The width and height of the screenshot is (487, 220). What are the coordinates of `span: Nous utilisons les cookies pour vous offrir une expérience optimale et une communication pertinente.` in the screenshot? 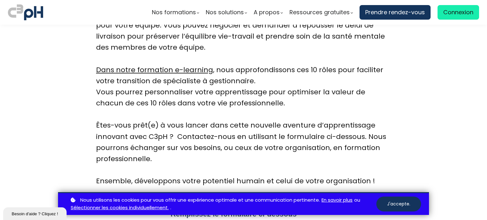 It's located at (200, 200).